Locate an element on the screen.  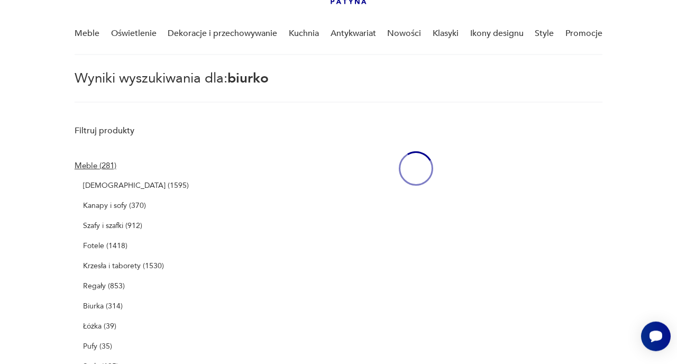
a: Meble (281) is located at coordinates (95, 166).